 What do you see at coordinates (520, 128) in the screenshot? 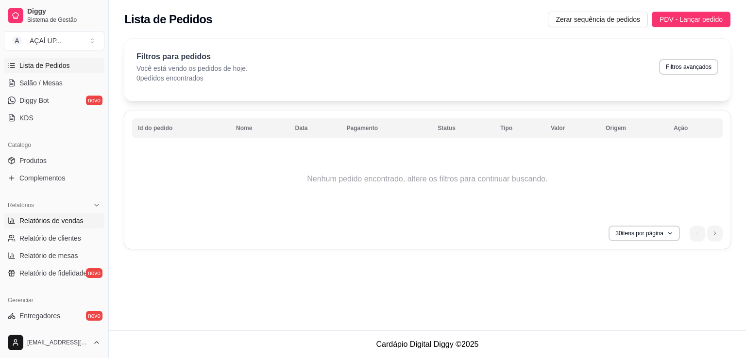
I see `th: Tipo` at bounding box center [520, 128].